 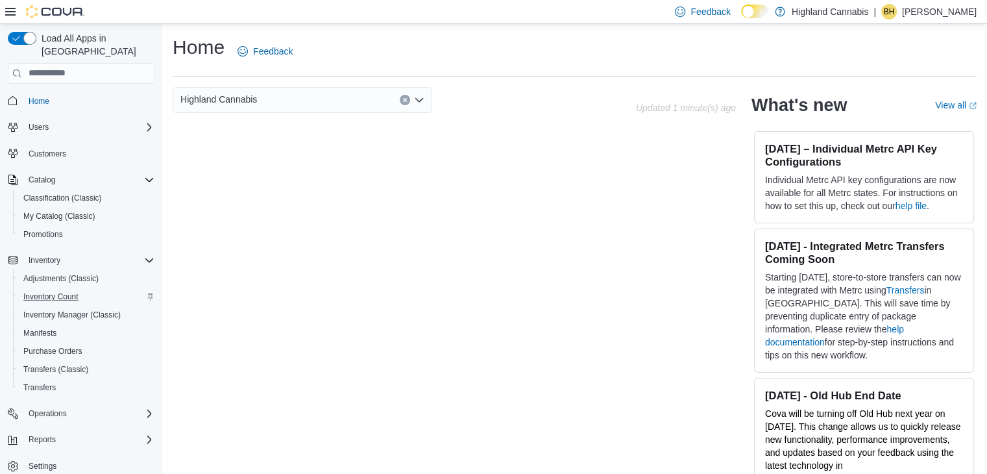 I want to click on button: Customers, so click(x=81, y=153).